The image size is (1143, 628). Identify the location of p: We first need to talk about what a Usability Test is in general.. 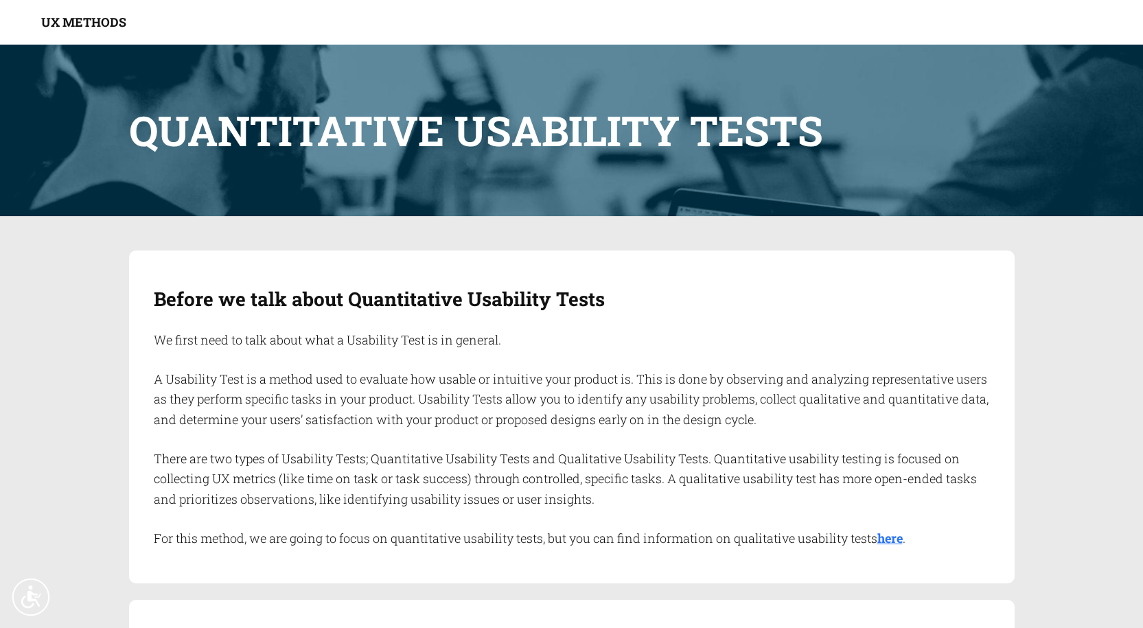
(576, 340).